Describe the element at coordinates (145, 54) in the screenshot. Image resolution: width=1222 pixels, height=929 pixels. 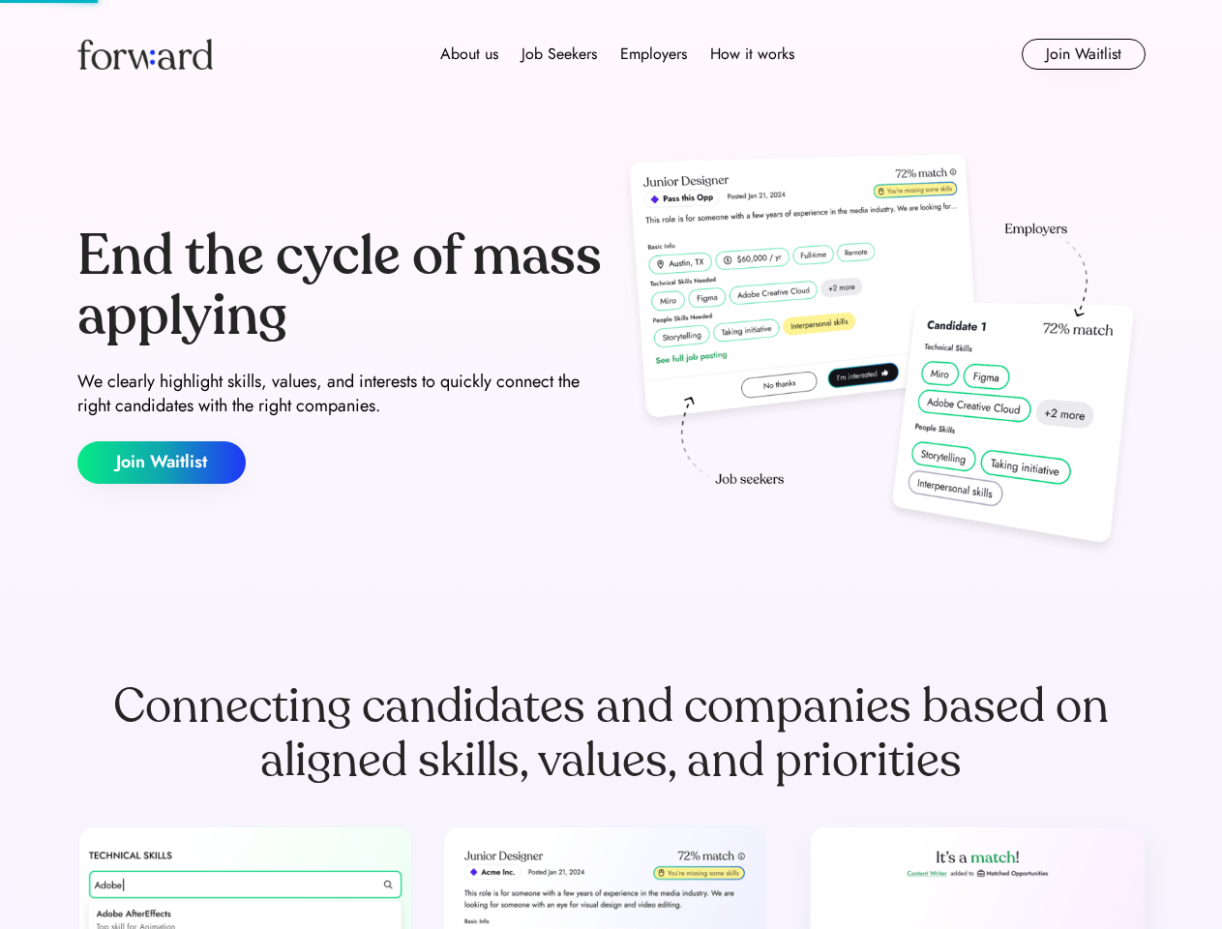
I see `img: Forward logo` at that location.